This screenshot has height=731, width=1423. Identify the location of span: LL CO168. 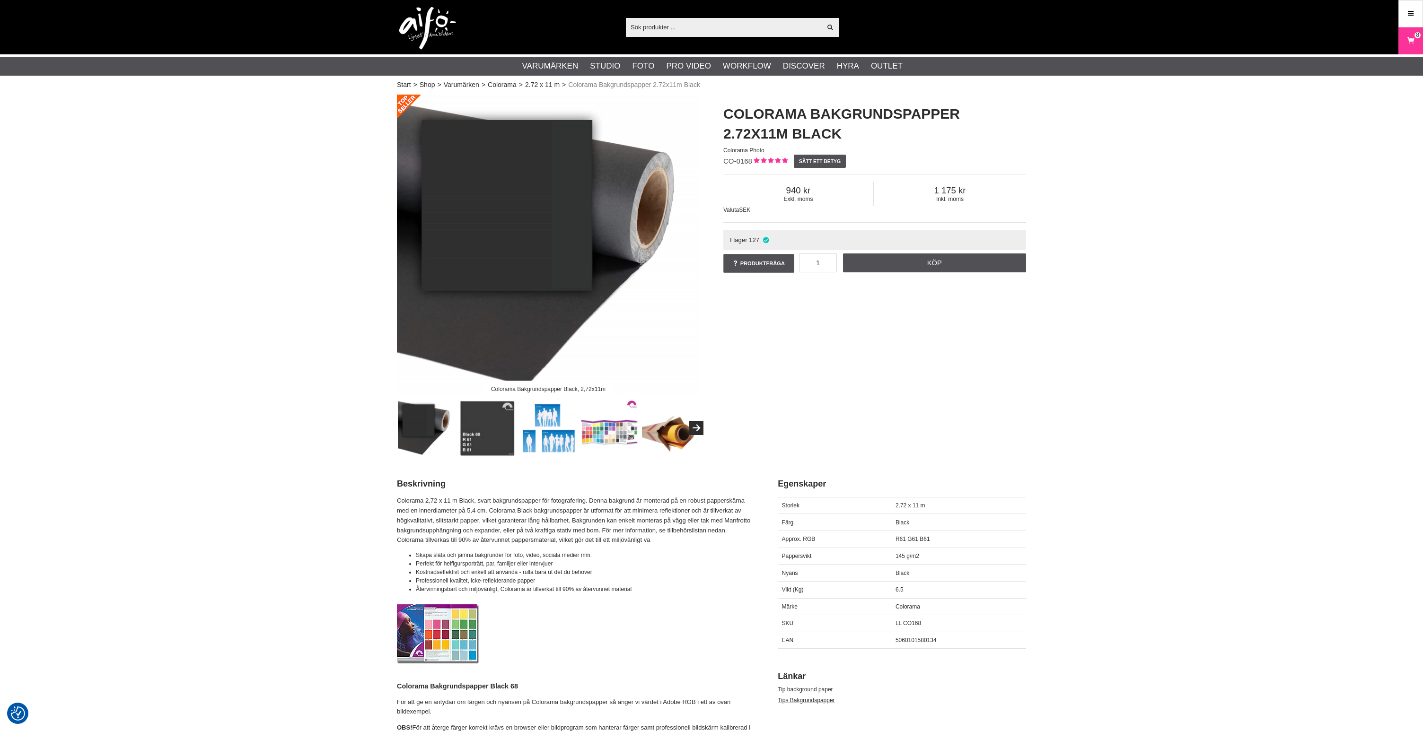
(908, 623).